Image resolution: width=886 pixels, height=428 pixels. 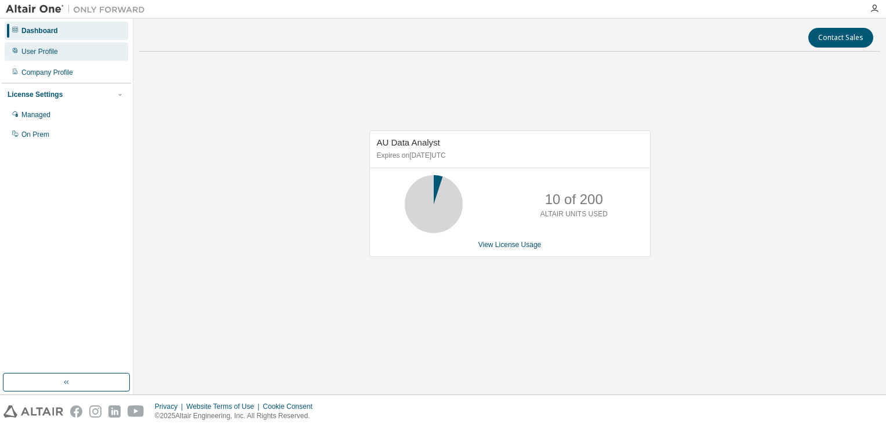 What do you see at coordinates (35, 134) in the screenshot?
I see `div: On Prem` at bounding box center [35, 134].